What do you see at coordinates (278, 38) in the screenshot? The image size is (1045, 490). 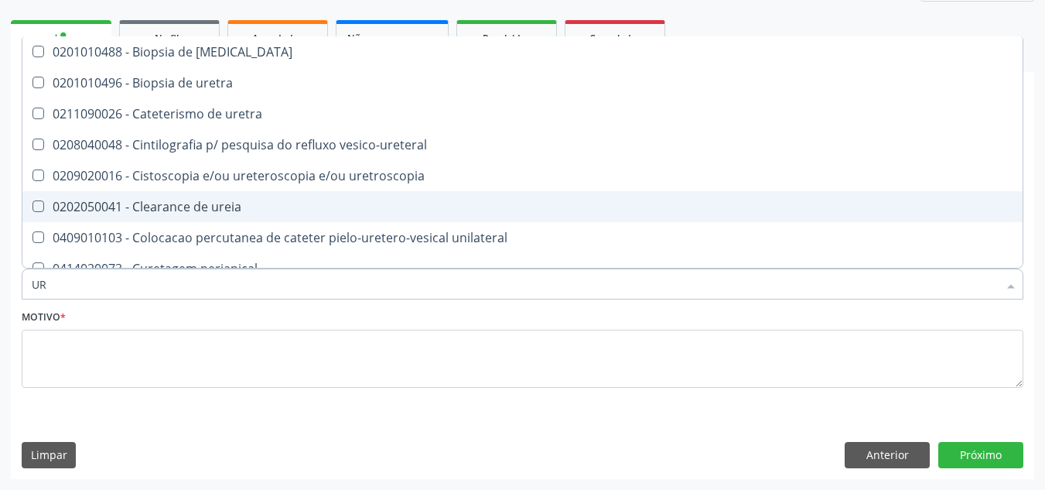 I see `span: Agendados` at bounding box center [278, 38].